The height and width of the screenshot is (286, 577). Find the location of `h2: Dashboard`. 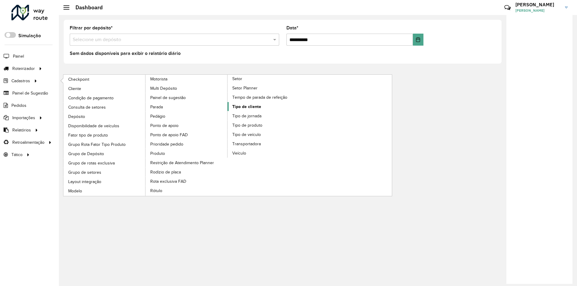

h2: Dashboard is located at coordinates (86, 8).